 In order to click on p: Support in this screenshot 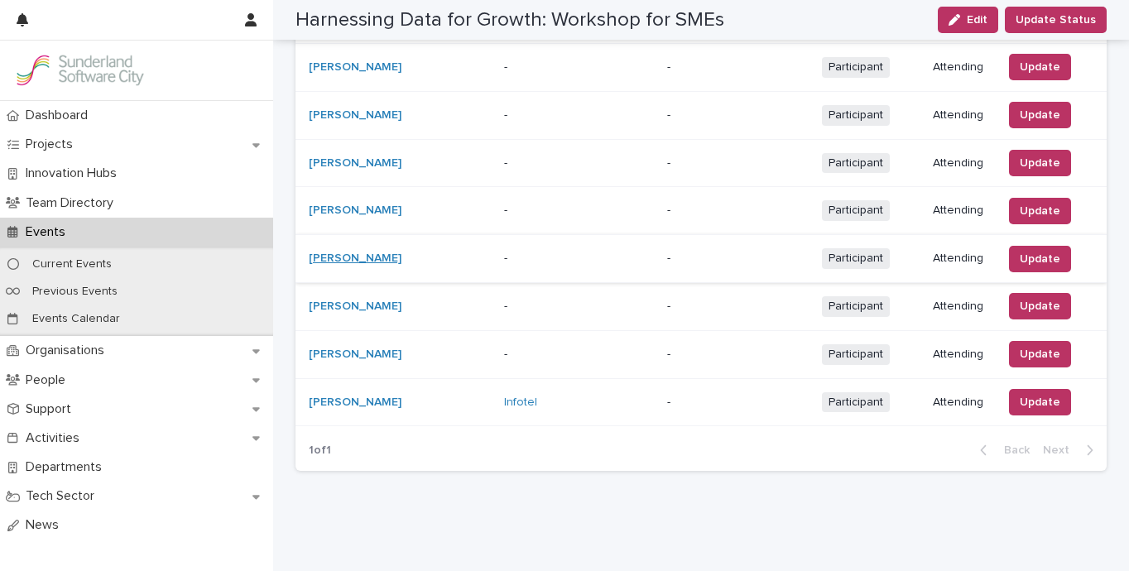, I will do `click(51, 409)`.